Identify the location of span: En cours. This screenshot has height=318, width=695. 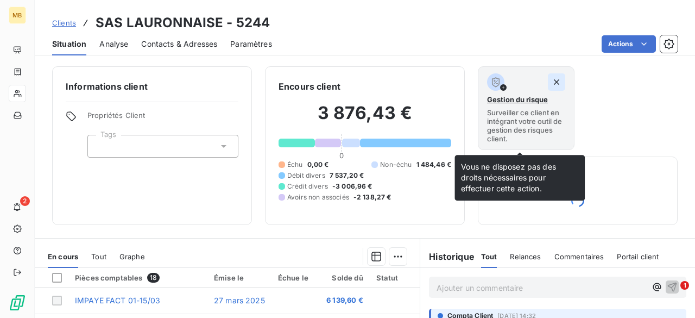
(63, 256).